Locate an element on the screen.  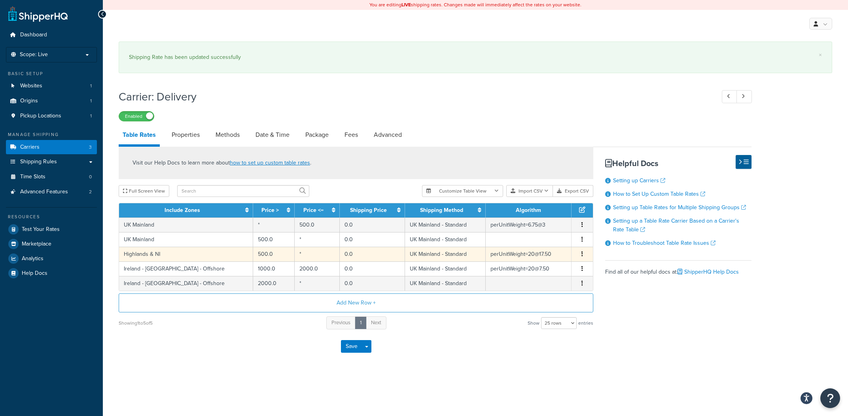
a: Methods is located at coordinates (227, 135).